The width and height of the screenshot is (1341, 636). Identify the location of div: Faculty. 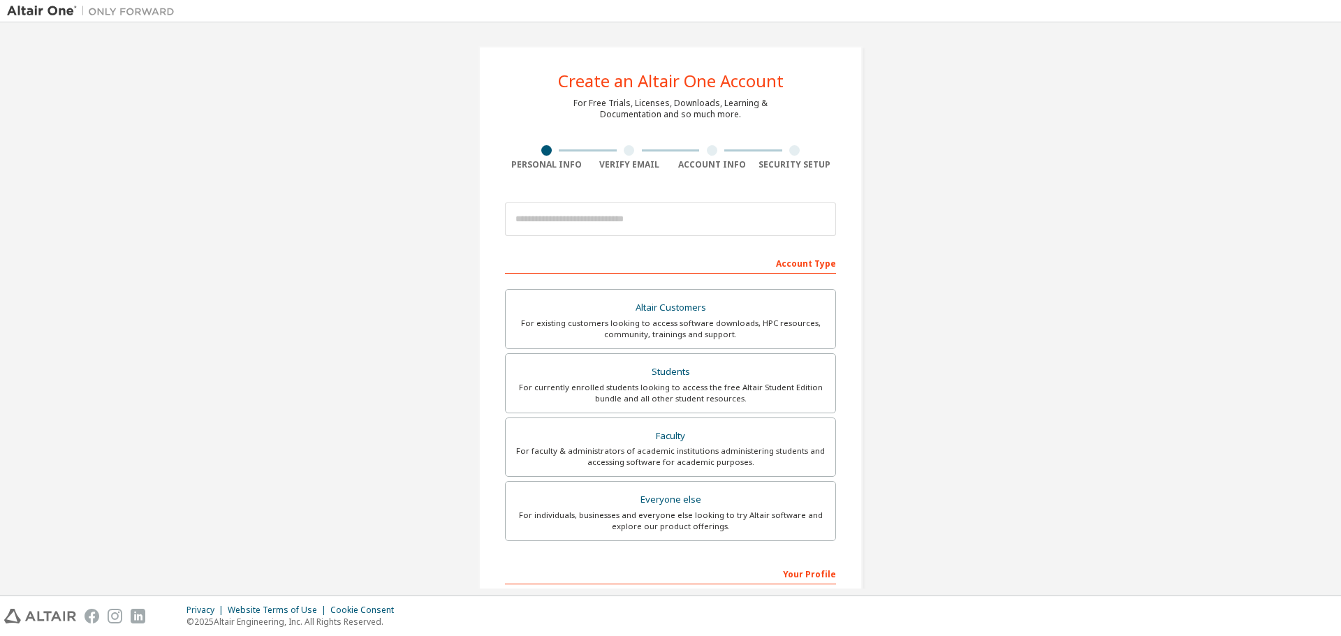
(671, 437).